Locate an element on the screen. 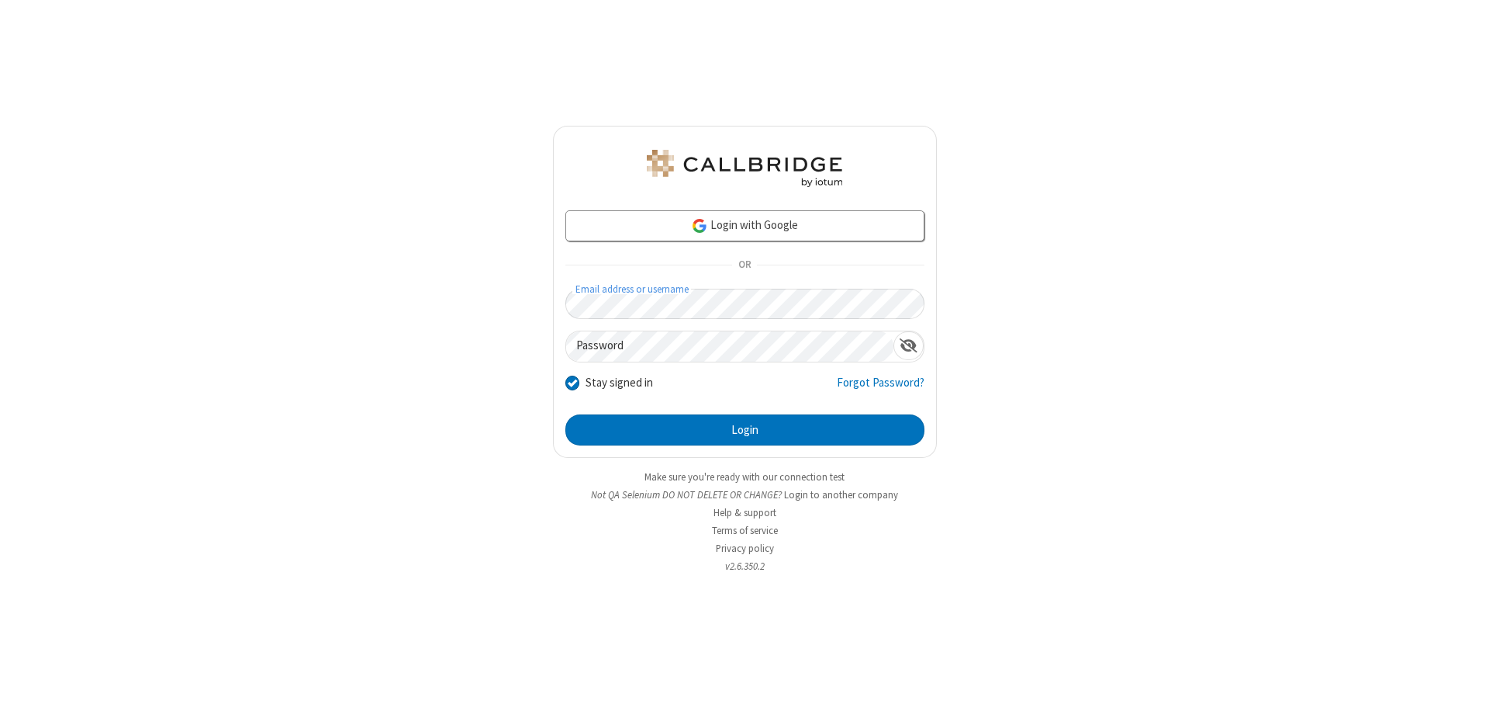 The height and width of the screenshot is (711, 1489). li: Not QA Selenium DO NOT DELETE OR CHANGE? is located at coordinates (745, 494).